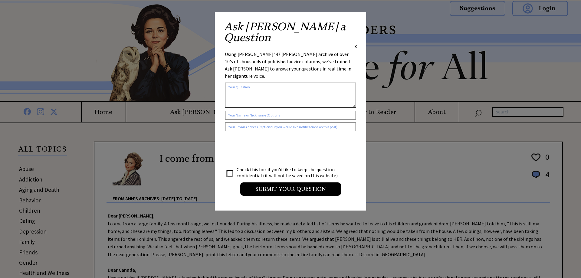 Image resolution: width=581 pixels, height=278 pixels. Describe the element at coordinates (291, 127) in the screenshot. I see `input: Your Email Address (Optional if you would like notifications on this post)` at that location.